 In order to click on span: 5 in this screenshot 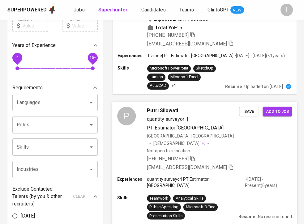, I will do `click(180, 28)`.